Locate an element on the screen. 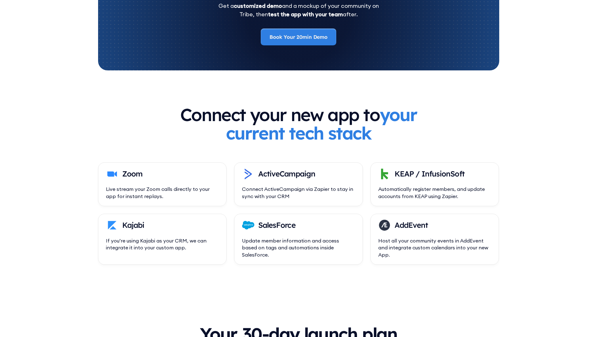 The height and width of the screenshot is (337, 597). strong: test the app with your team is located at coordinates (305, 14).